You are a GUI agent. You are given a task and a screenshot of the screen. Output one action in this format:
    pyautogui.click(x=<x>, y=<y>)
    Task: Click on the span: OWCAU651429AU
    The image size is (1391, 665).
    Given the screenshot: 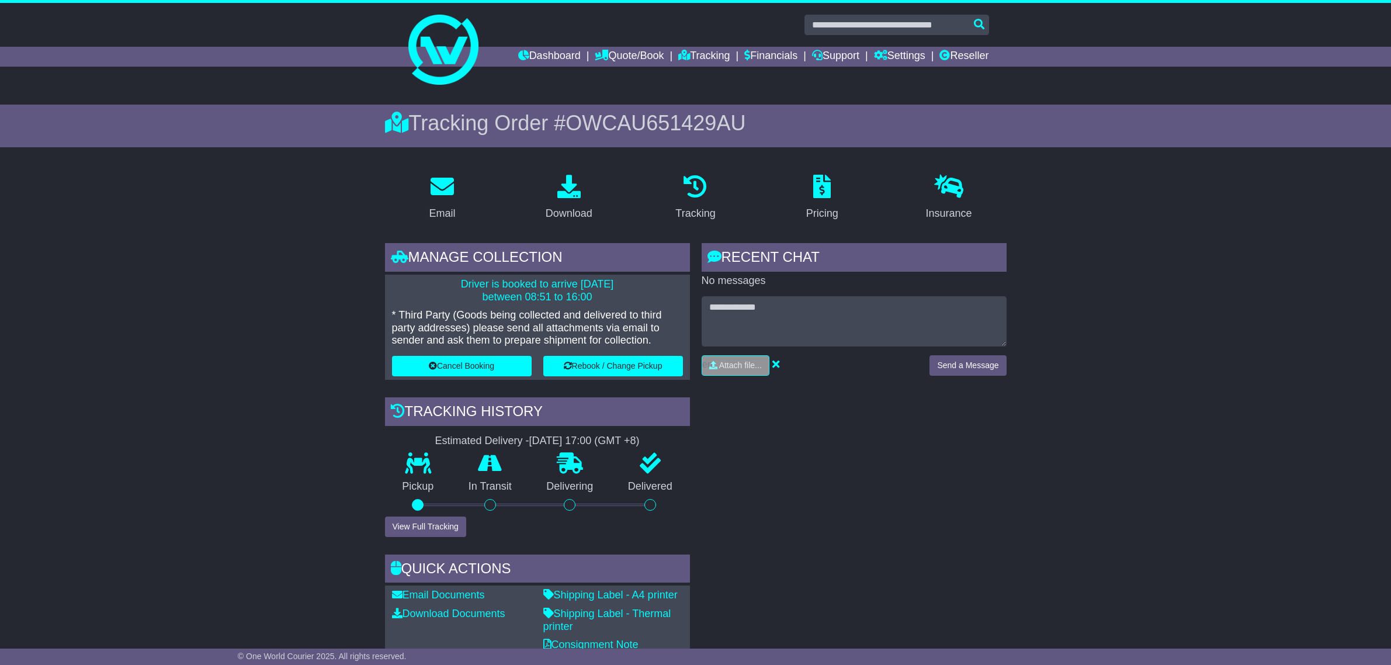 What is the action you would take?
    pyautogui.click(x=656, y=123)
    